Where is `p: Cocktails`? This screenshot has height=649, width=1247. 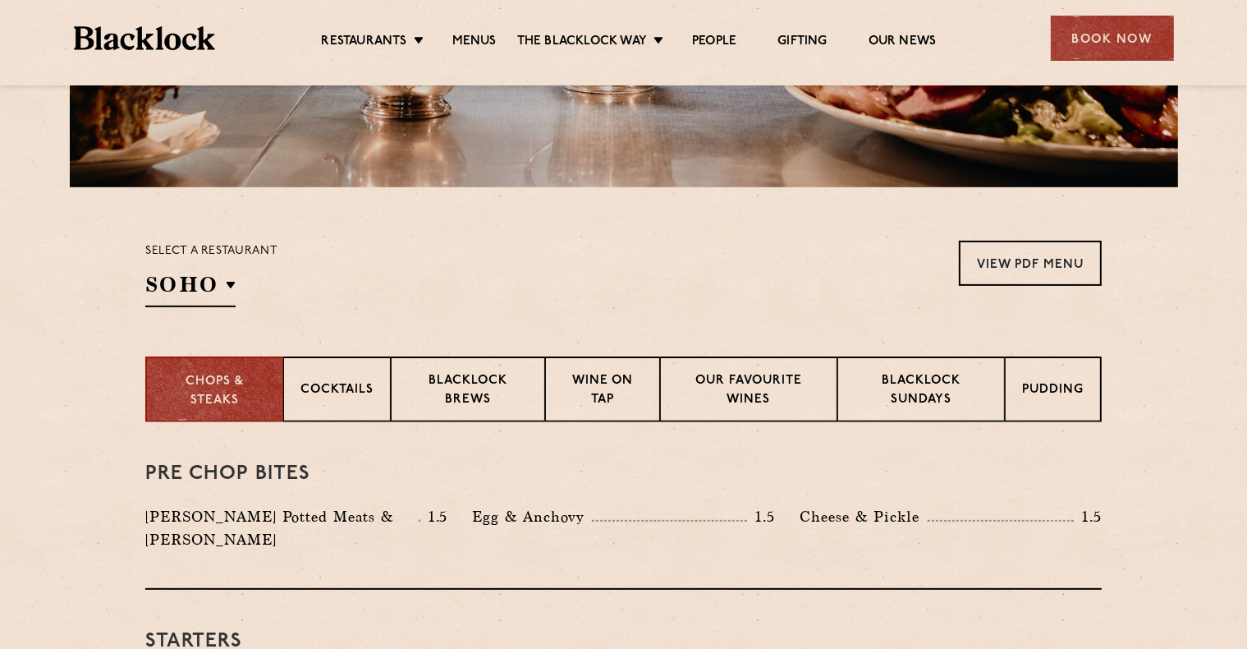
p: Cocktails is located at coordinates (337, 391).